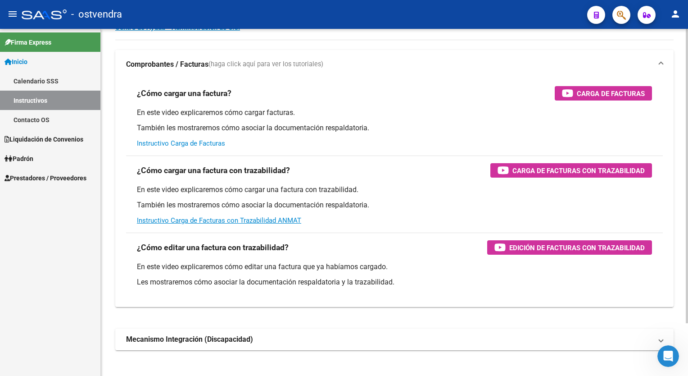  What do you see at coordinates (611, 93) in the screenshot?
I see `span: Carga de Facturas` at bounding box center [611, 93].